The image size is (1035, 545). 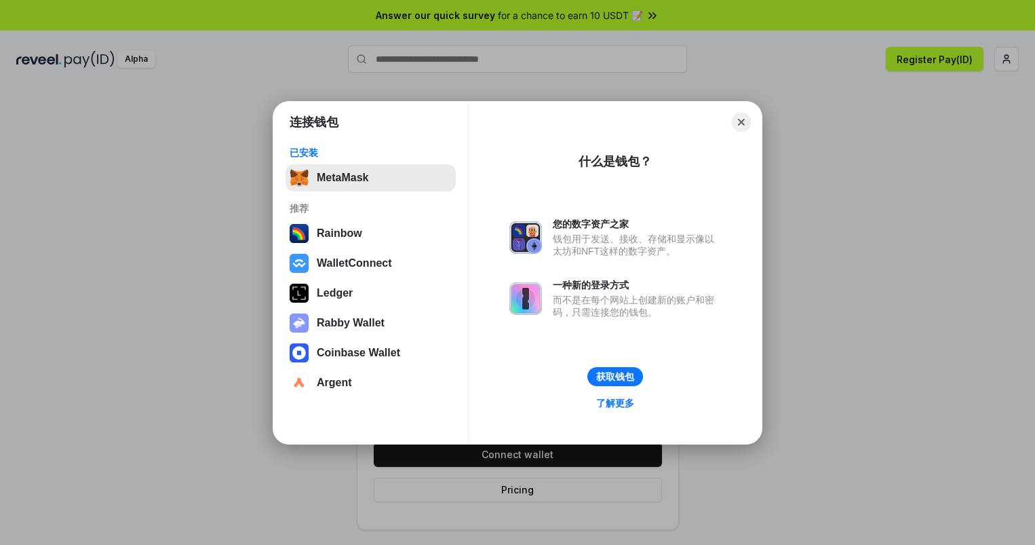 I want to click on a: 了解更多, so click(x=615, y=403).